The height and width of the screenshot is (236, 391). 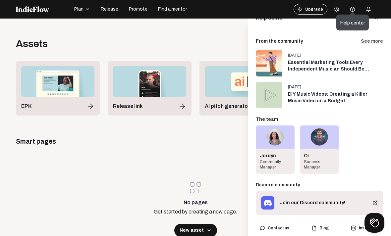 I want to click on div: No pages, so click(x=195, y=203).